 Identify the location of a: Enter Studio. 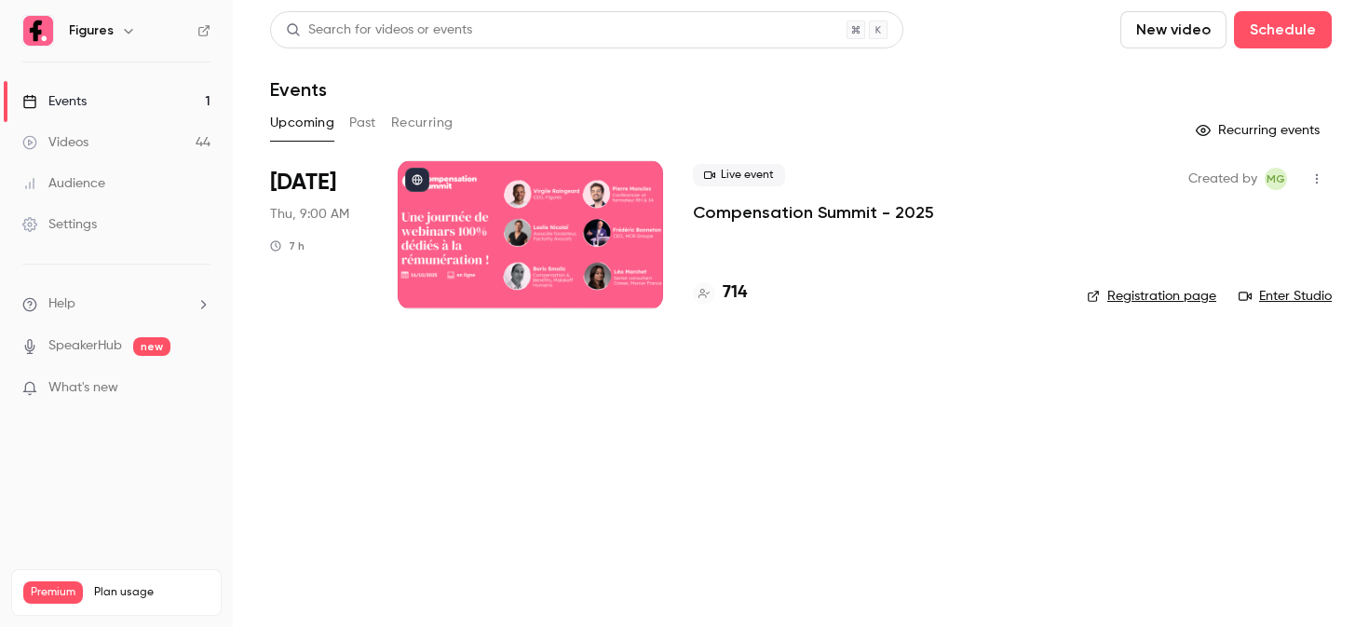
(1285, 296).